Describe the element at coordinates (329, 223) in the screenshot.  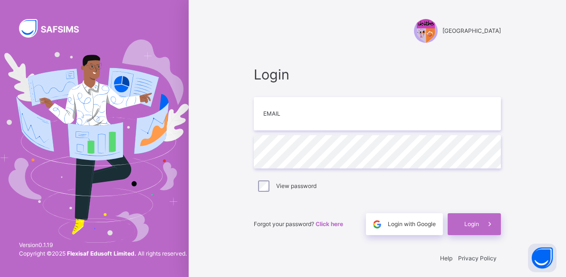
I see `a: Click here` at that location.